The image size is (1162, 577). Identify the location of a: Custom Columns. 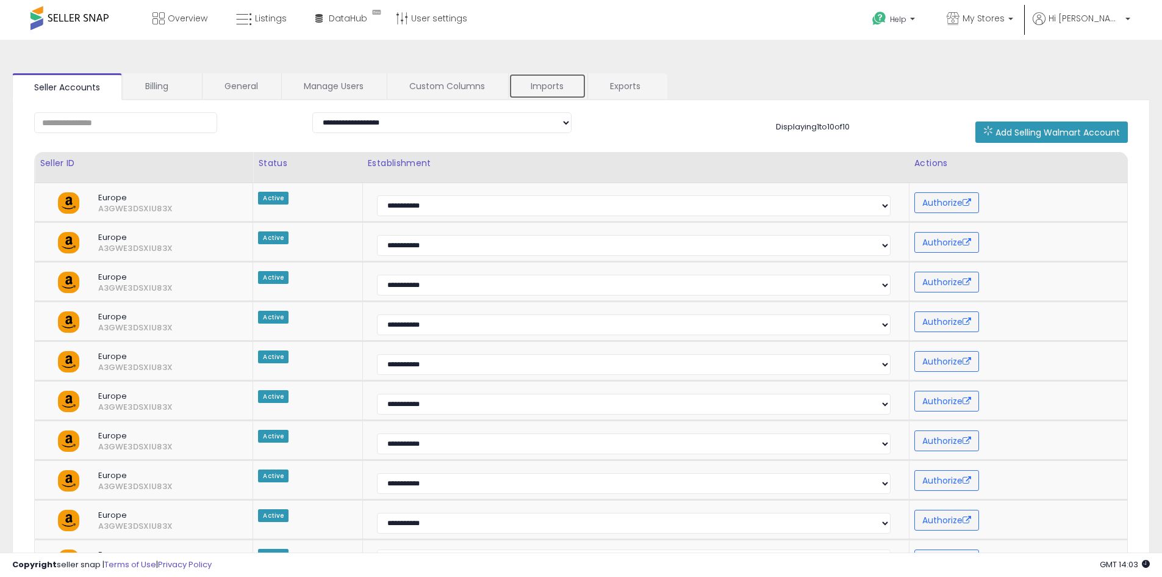
(447, 86).